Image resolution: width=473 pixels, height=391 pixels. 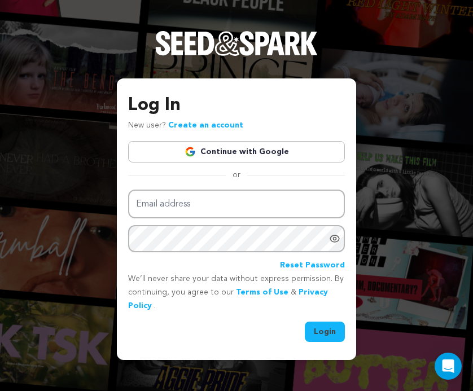 What do you see at coordinates (228, 299) in the screenshot?
I see `a: Privacy Policy` at bounding box center [228, 299].